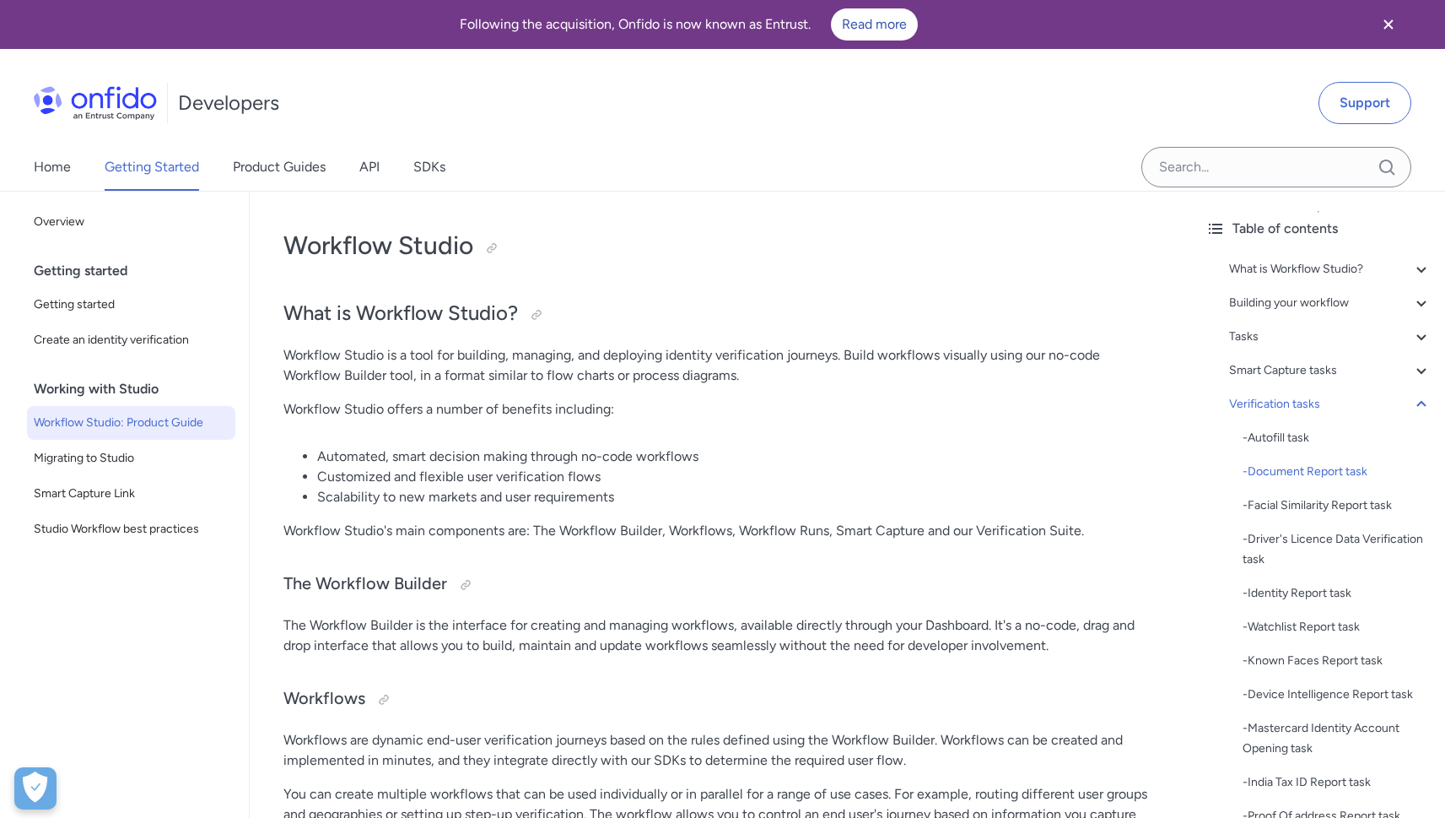  Describe the element at coordinates (131, 340) in the screenshot. I see `span: Create an identity verification` at that location.